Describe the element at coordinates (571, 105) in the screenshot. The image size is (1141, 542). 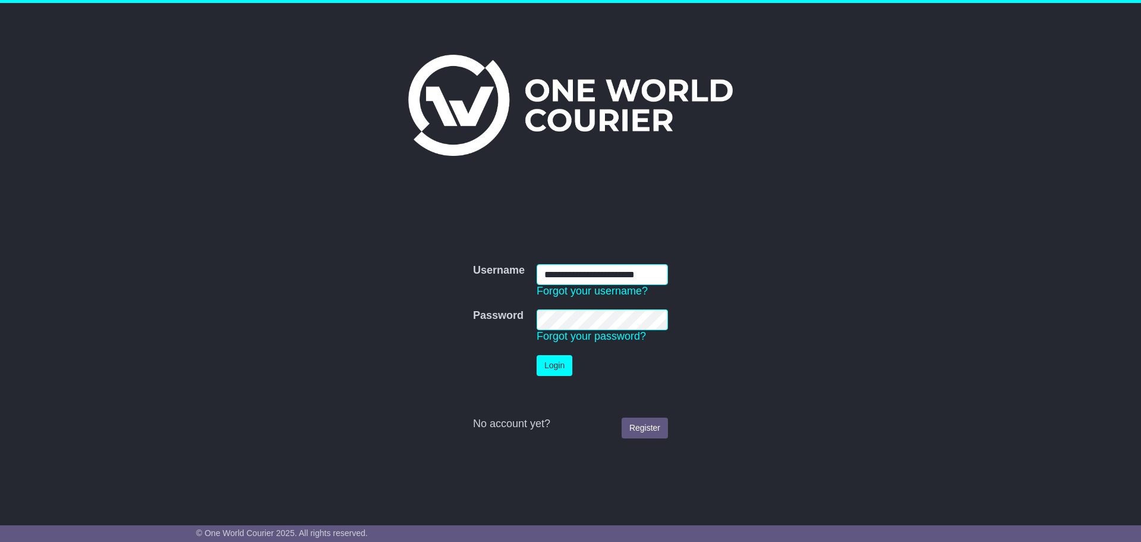
I see `img: One World` at that location.